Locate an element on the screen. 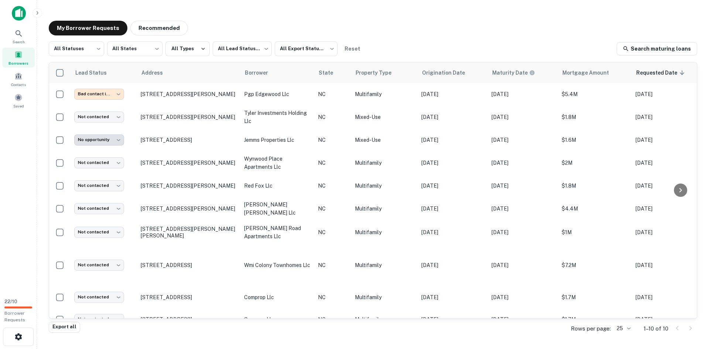 Image resolution: width=709 pixels, height=349 pixels. th: Property Type is located at coordinates (384, 73).